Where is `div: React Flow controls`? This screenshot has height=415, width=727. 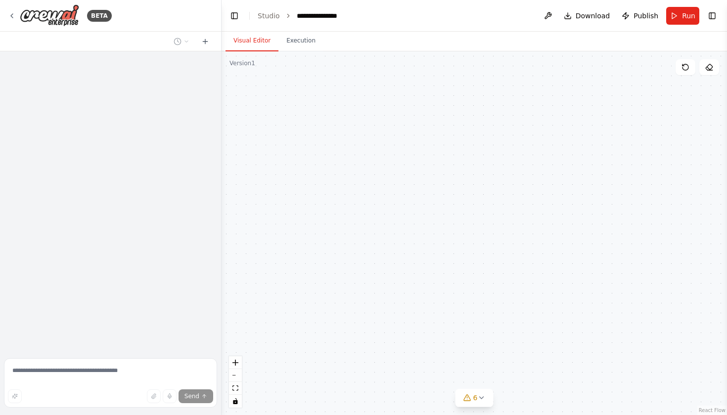
div: React Flow controls is located at coordinates (235, 382).